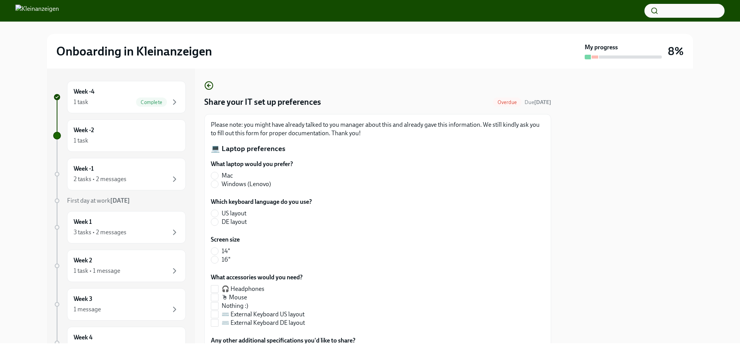 The width and height of the screenshot is (740, 351). What do you see at coordinates (243, 289) in the screenshot?
I see `span: 🎧 Headphones` at bounding box center [243, 289].